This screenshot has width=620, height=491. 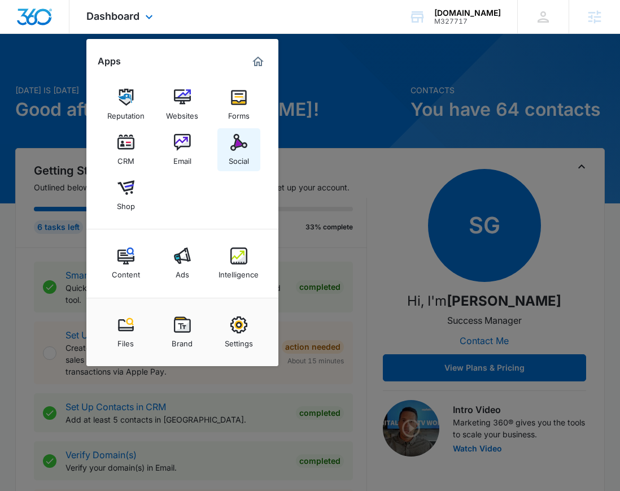 What do you see at coordinates (239, 104) in the screenshot?
I see `a: Forms` at bounding box center [239, 104].